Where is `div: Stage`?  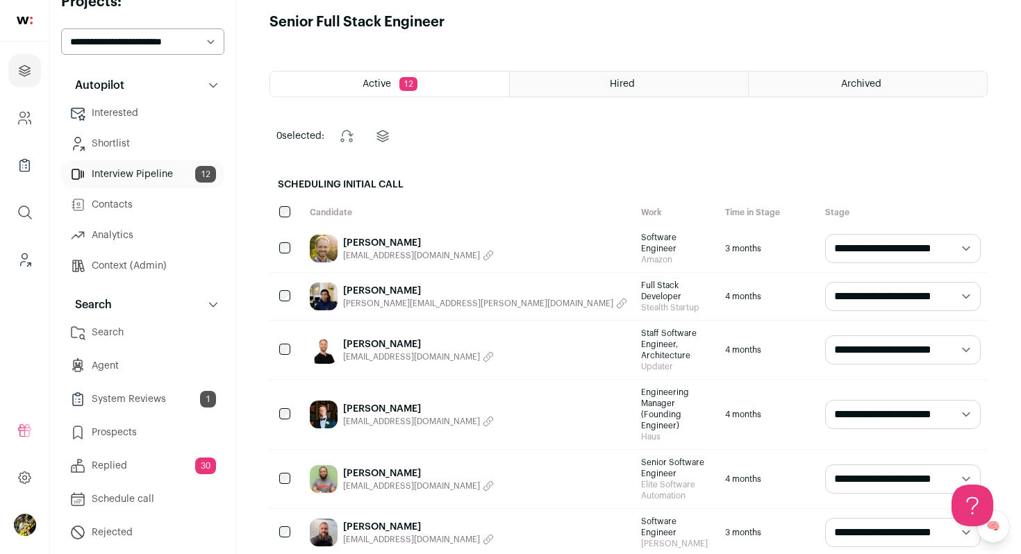 div: Stage is located at coordinates (903, 212).